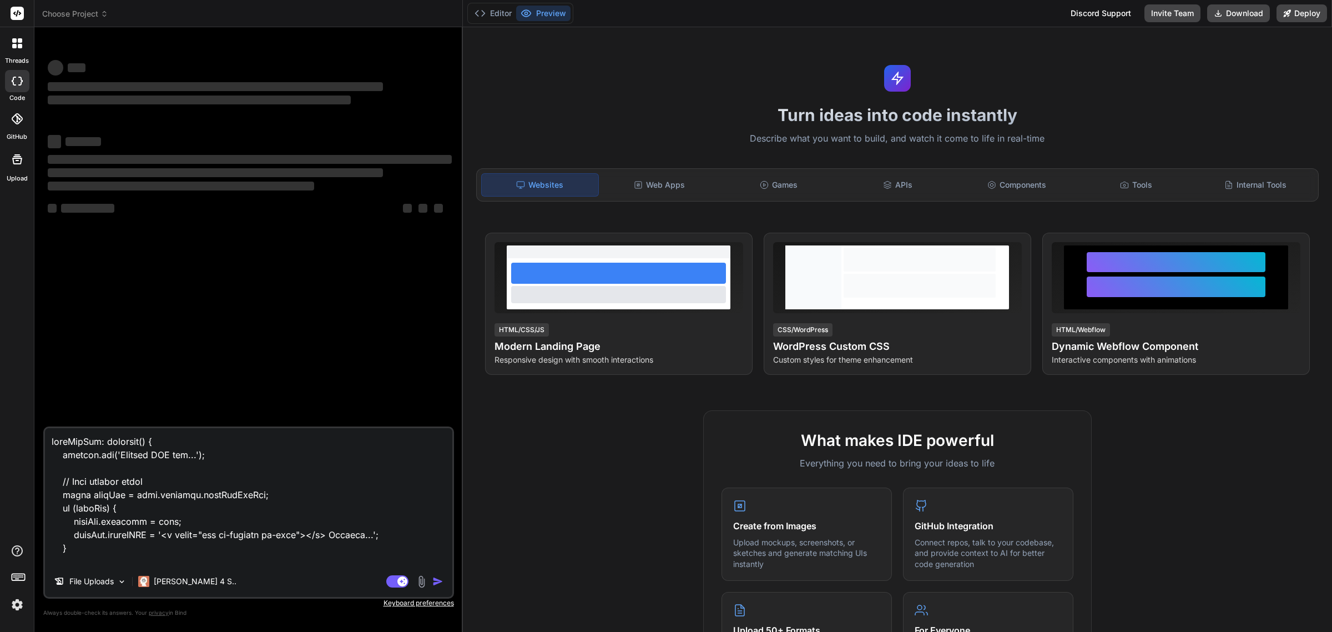  What do you see at coordinates (1172, 13) in the screenshot?
I see `button: Invite Team` at bounding box center [1172, 13].